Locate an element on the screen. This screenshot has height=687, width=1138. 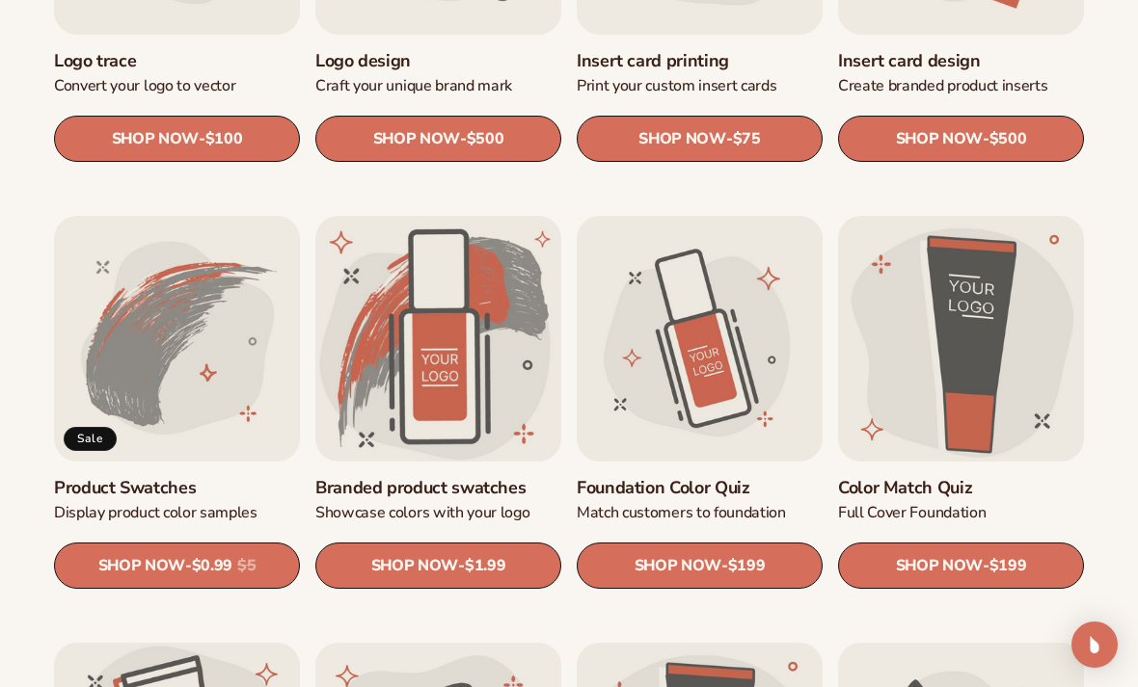
span: $0.99 is located at coordinates (212, 566).